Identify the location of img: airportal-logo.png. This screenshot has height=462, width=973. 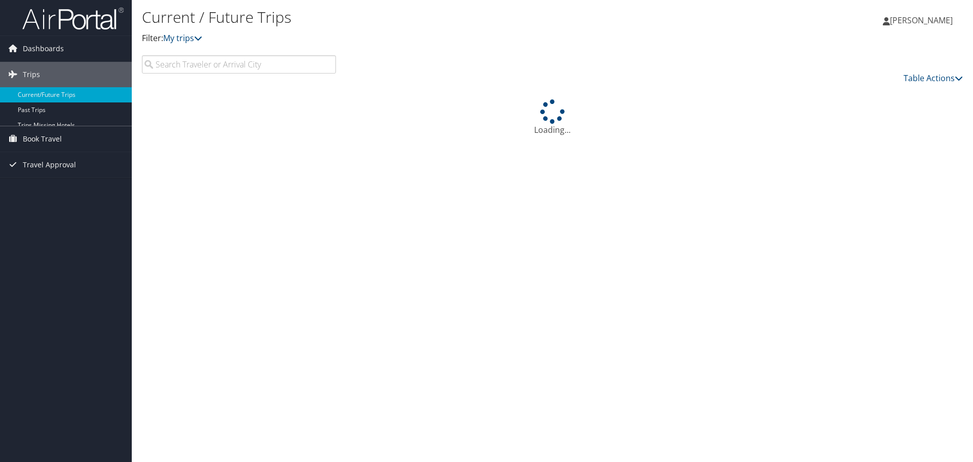
(73, 18).